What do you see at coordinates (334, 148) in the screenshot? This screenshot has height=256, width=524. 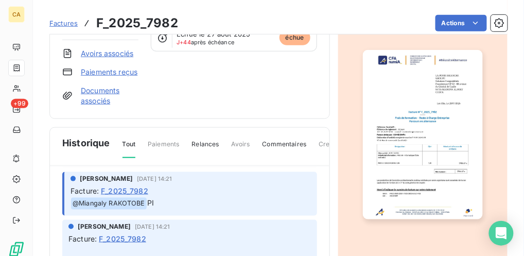 I see `span: Creditsafe` at bounding box center [334, 148].